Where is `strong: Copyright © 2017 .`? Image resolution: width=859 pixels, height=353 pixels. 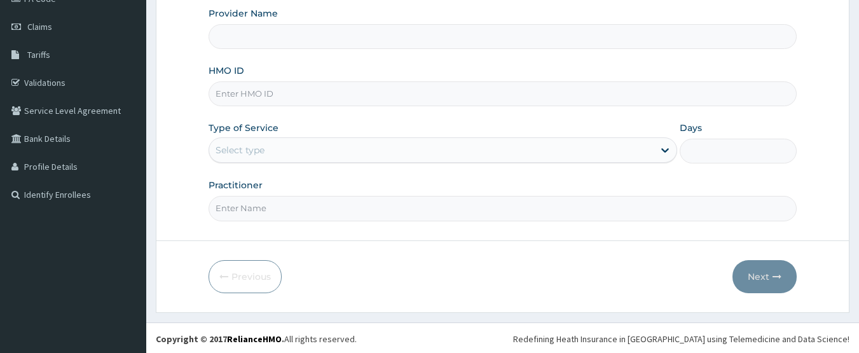
strong: Copyright © 2017 . is located at coordinates (220, 339).